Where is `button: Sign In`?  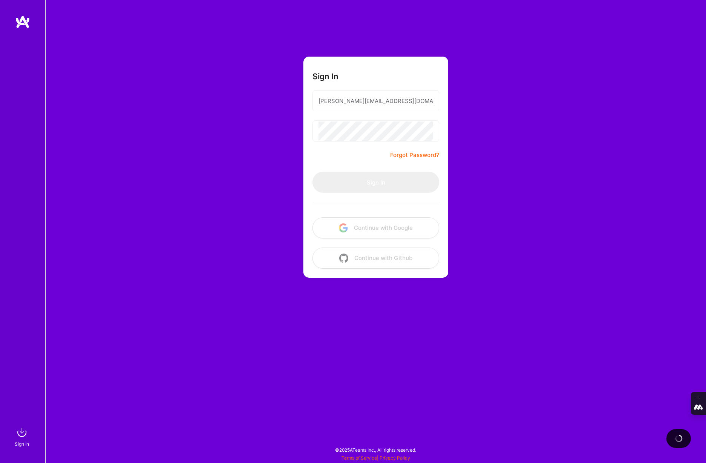
button: Sign In is located at coordinates (376, 182).